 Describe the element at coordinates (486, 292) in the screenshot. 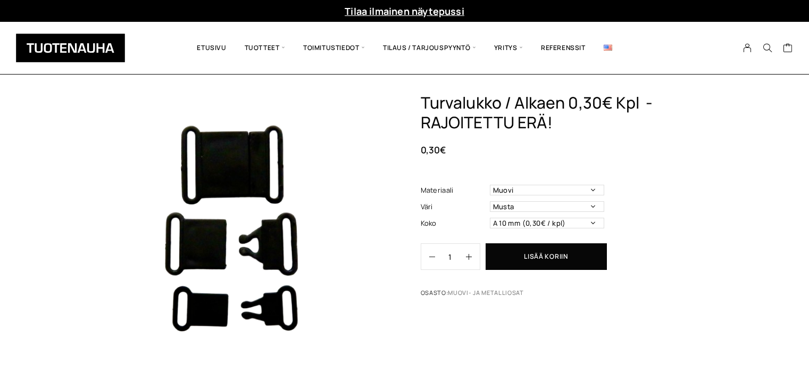

I see `a: Muovi- ja metalliosat` at that location.